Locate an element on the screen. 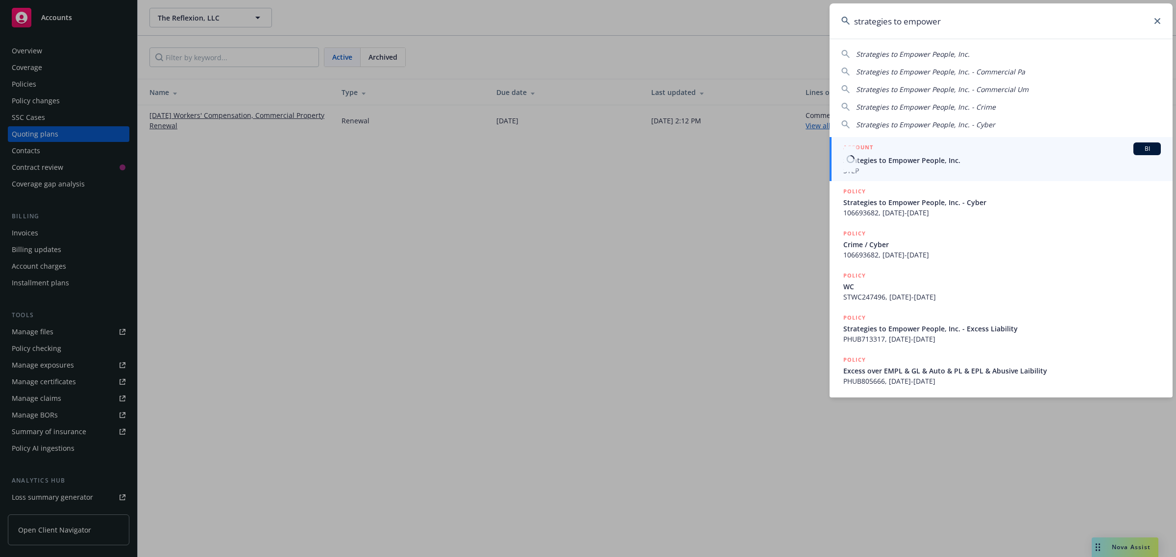 The height and width of the screenshot is (557, 1176). span: WC is located at coordinates (1002, 287).